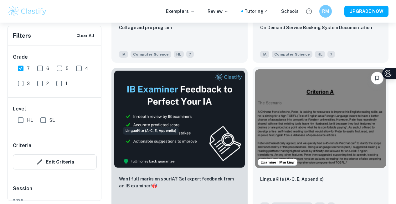  I want to click on button: Help and Feedback, so click(309, 11).